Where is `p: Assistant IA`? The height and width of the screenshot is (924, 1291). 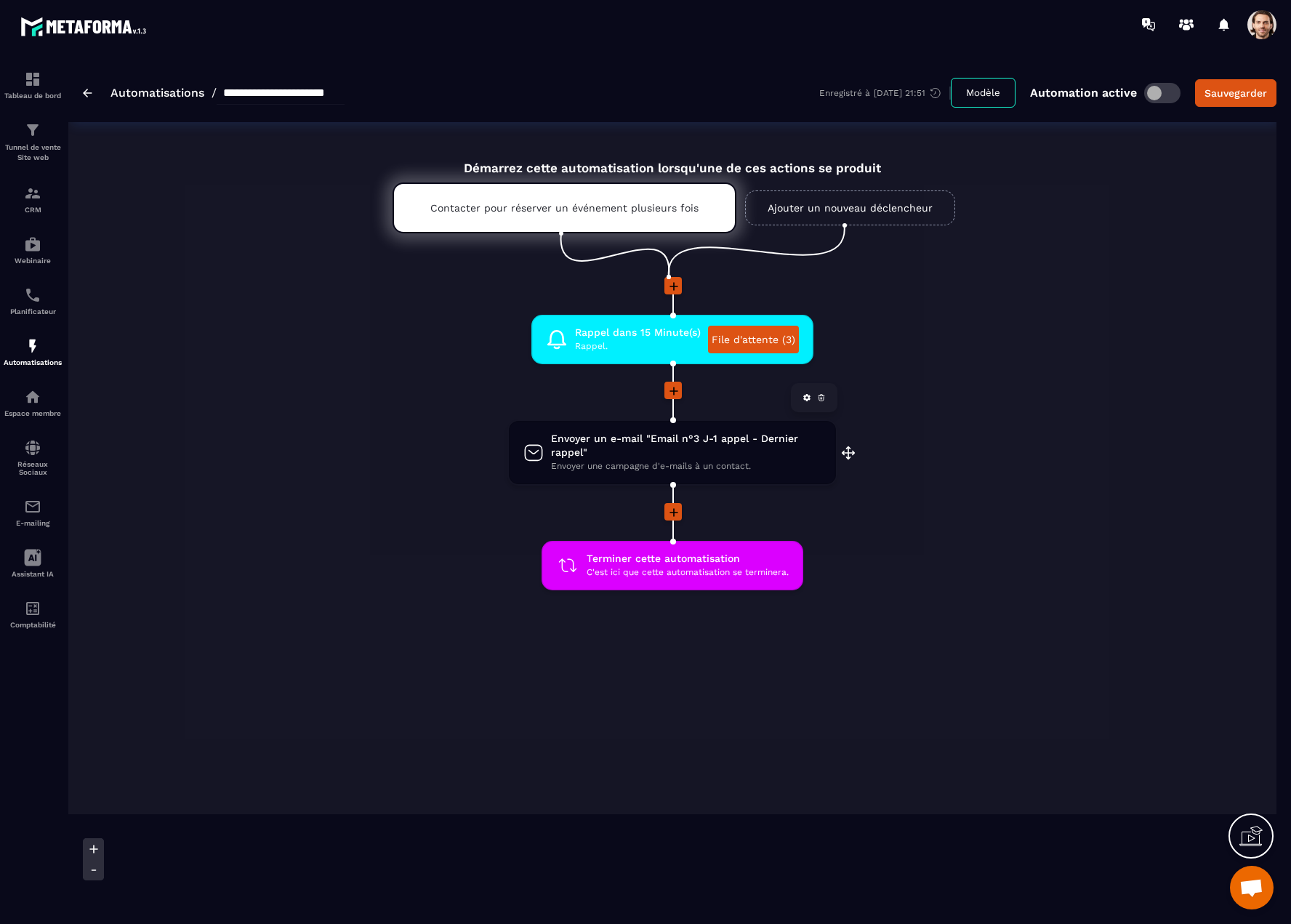
p: Assistant IA is located at coordinates (33, 574).